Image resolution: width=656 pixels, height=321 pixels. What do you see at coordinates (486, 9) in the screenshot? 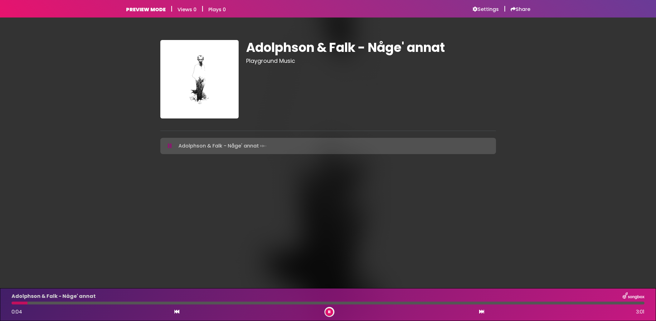
I see `h6: Settings` at bounding box center [486, 9].